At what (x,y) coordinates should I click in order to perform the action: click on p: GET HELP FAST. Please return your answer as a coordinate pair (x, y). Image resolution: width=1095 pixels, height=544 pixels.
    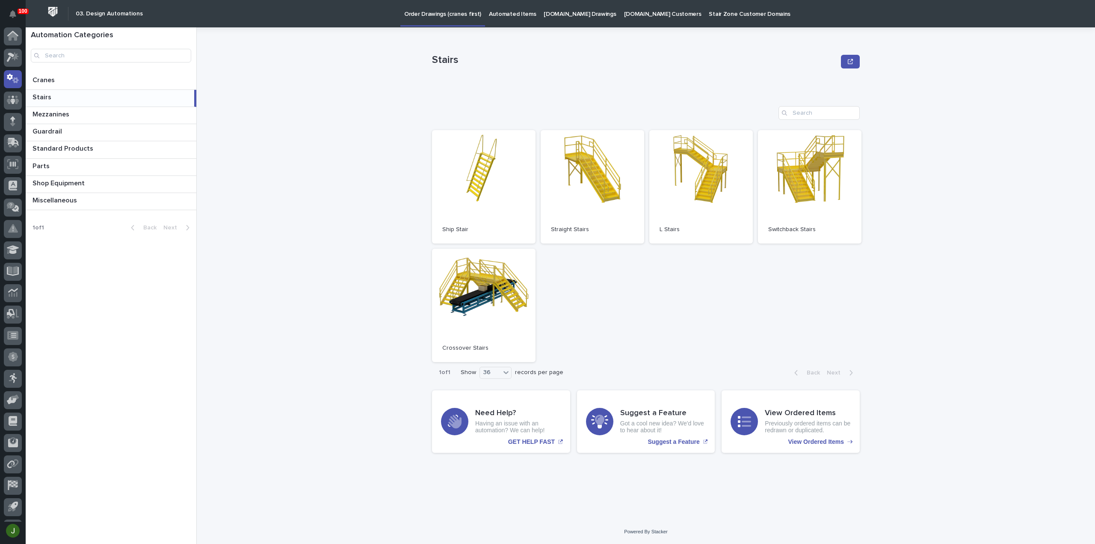
    Looking at the image, I should click on (531, 441).